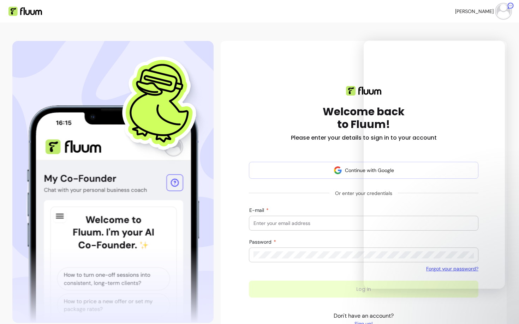 This screenshot has width=519, height=324. Describe the element at coordinates (363, 118) in the screenshot. I see `h1: Welcome back to Fluum!` at that location.